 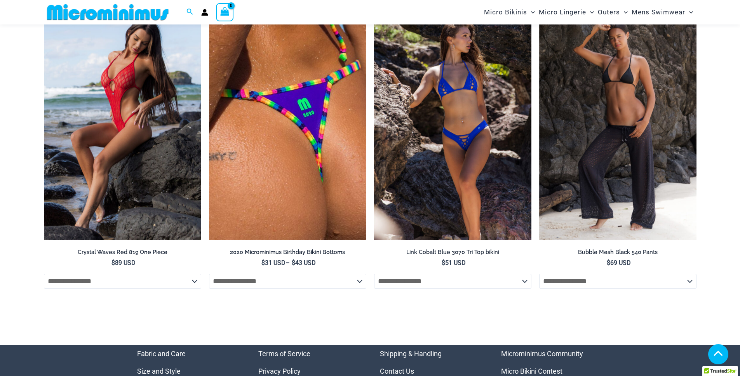 What do you see at coordinates (531, 371) in the screenshot?
I see `a: Micro Bikini Contest` at bounding box center [531, 371].